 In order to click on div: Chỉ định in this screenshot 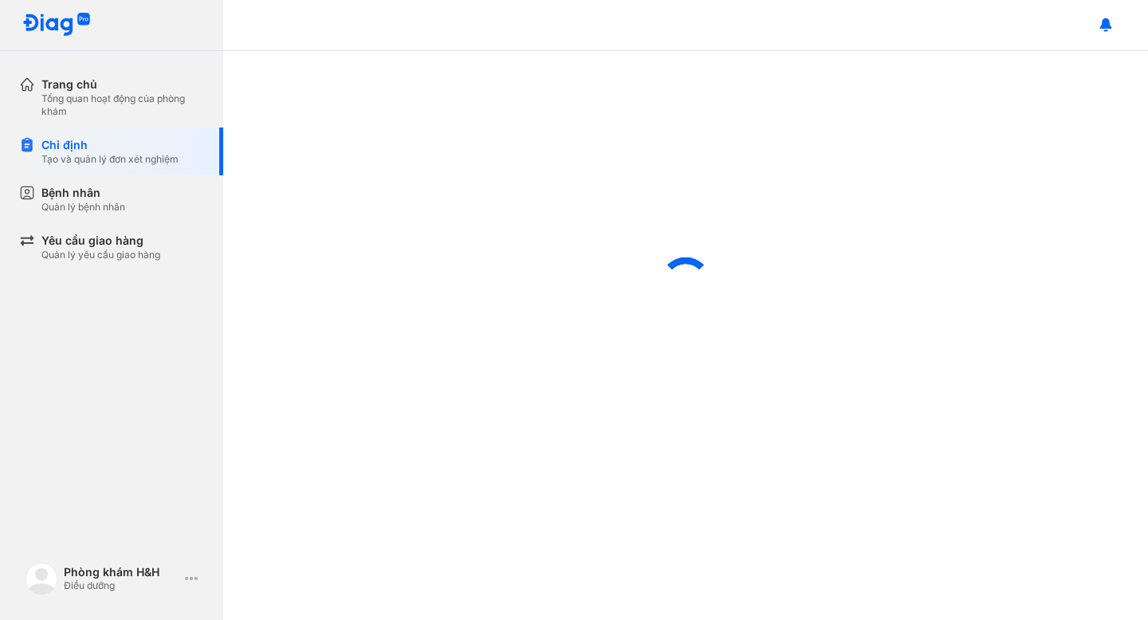, I will do `click(110, 145)`.